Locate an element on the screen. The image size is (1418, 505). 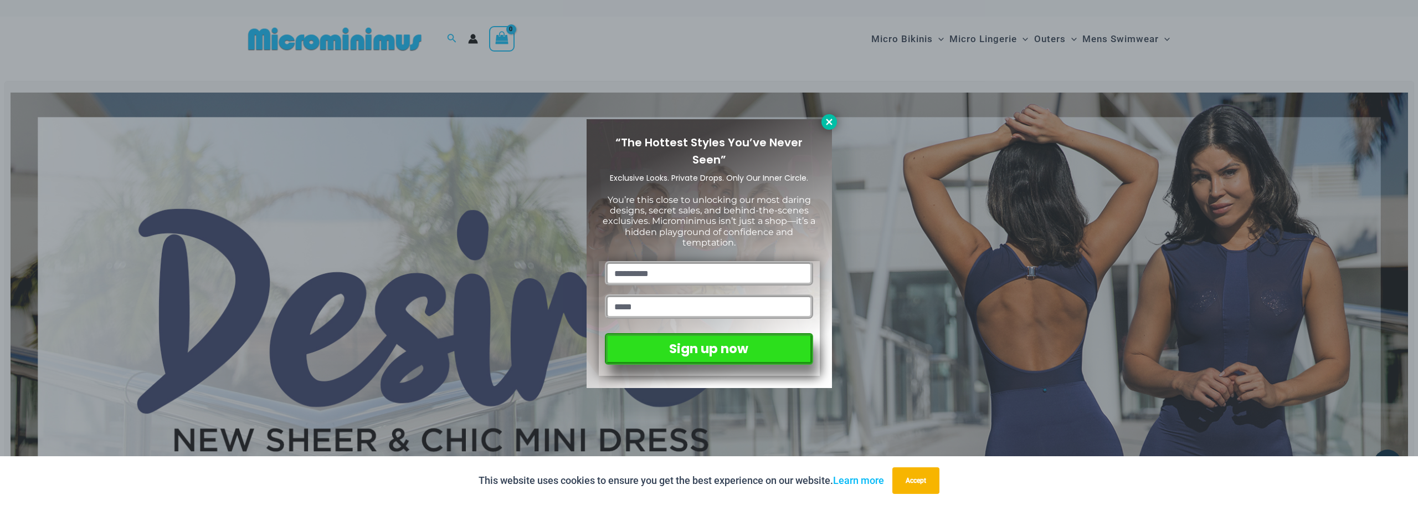
span: “The Hottest Styles You’ve Never Seen” is located at coordinates (709, 151).